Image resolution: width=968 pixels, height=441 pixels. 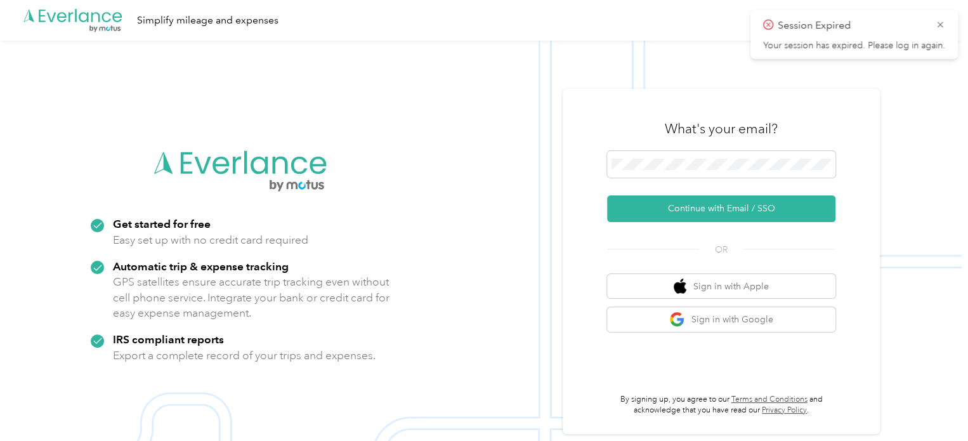 What do you see at coordinates (721, 249) in the screenshot?
I see `span: OR` at bounding box center [721, 249].